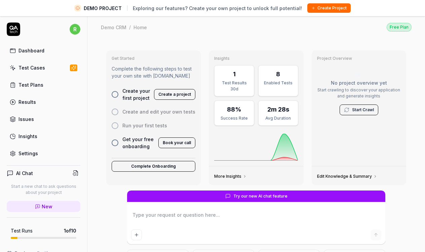 This screenshot has width=425, height=252. What do you see at coordinates (175, 95) in the screenshot?
I see `button: Create a project` at bounding box center [175, 95].